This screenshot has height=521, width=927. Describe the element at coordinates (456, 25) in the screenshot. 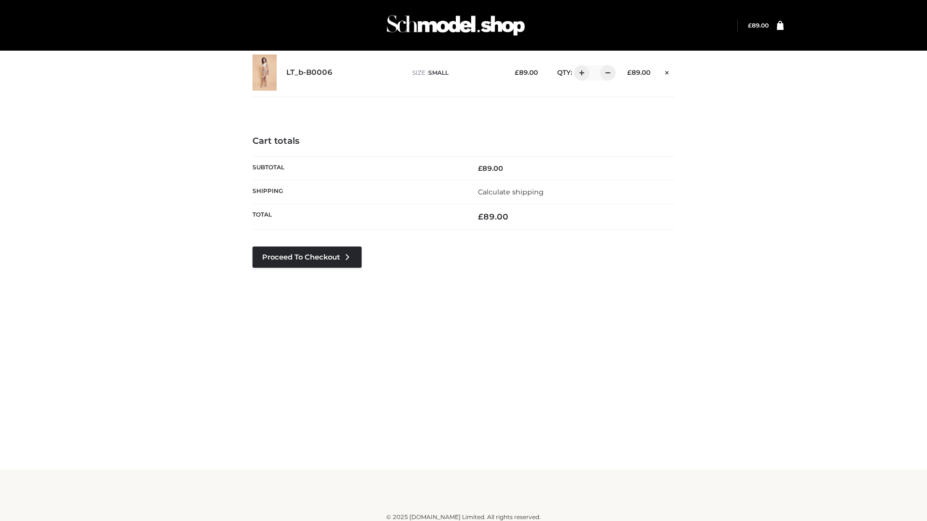

I see `a: Schmodel Admin 964` at that location.